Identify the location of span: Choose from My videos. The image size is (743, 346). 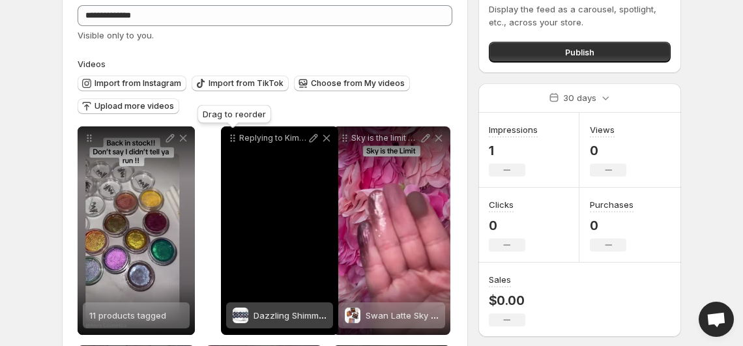
(358, 83).